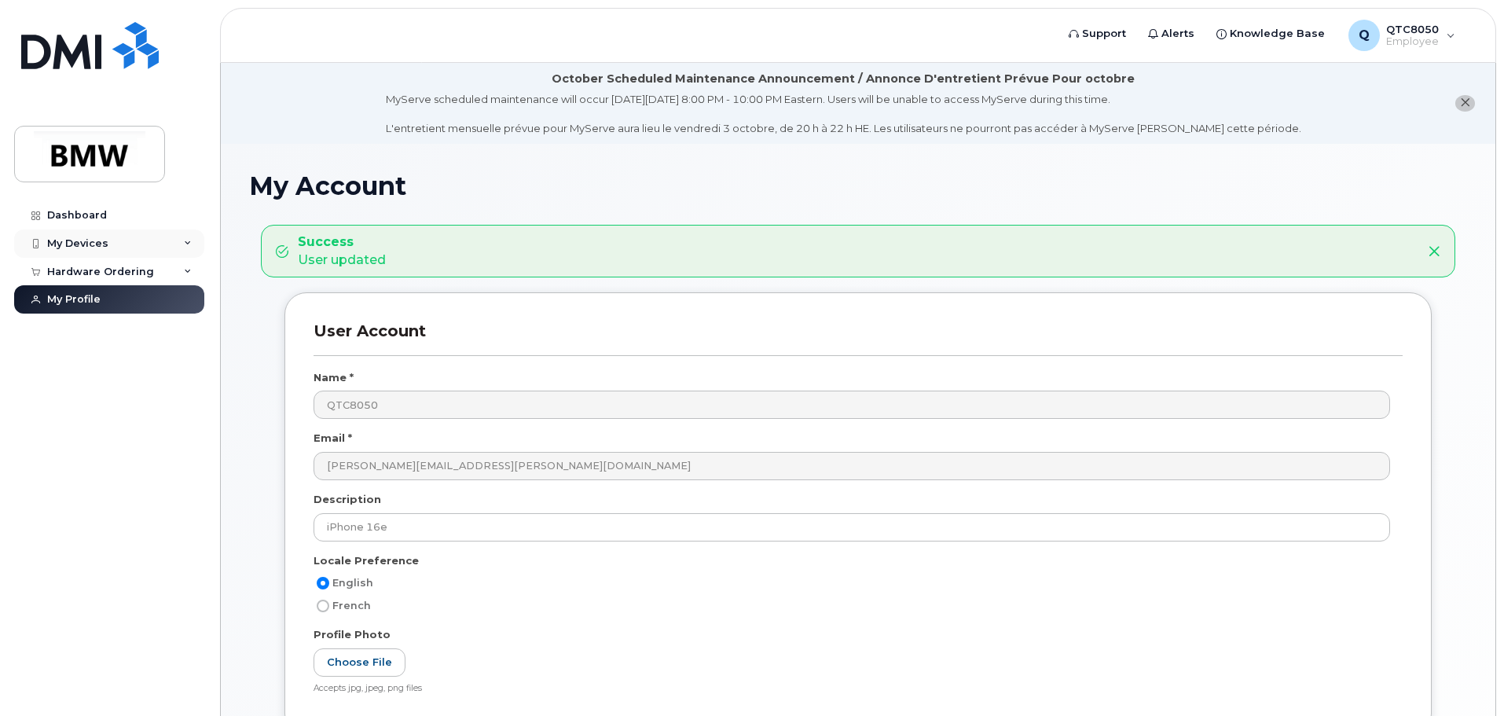  I want to click on strong: Success, so click(342, 242).